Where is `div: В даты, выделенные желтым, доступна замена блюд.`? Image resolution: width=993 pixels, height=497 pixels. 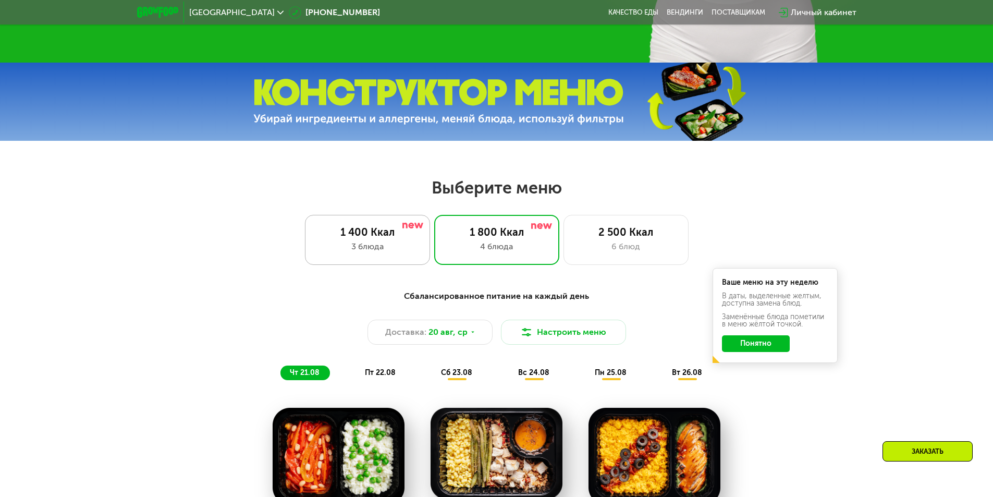
div: В даты, выделенные желтым, доступна замена блюд. is located at coordinates (775, 300).